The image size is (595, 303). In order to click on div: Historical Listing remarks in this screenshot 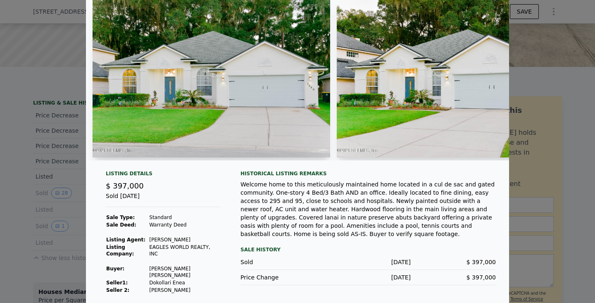, I will do `click(368, 173)`.